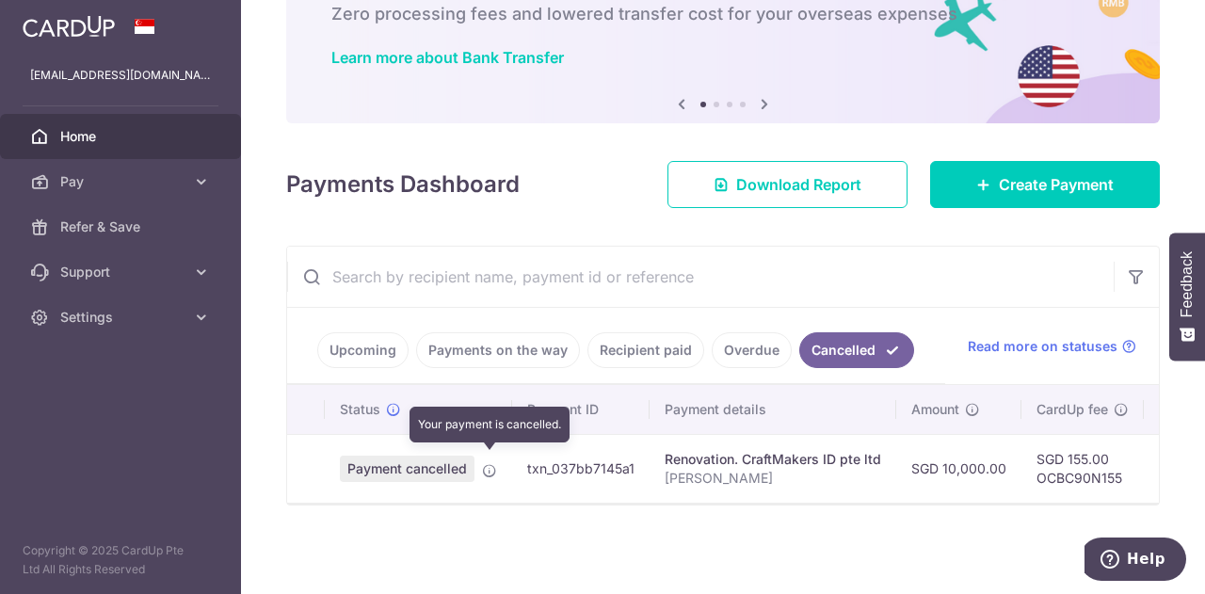  I want to click on span: Pay, so click(122, 182).